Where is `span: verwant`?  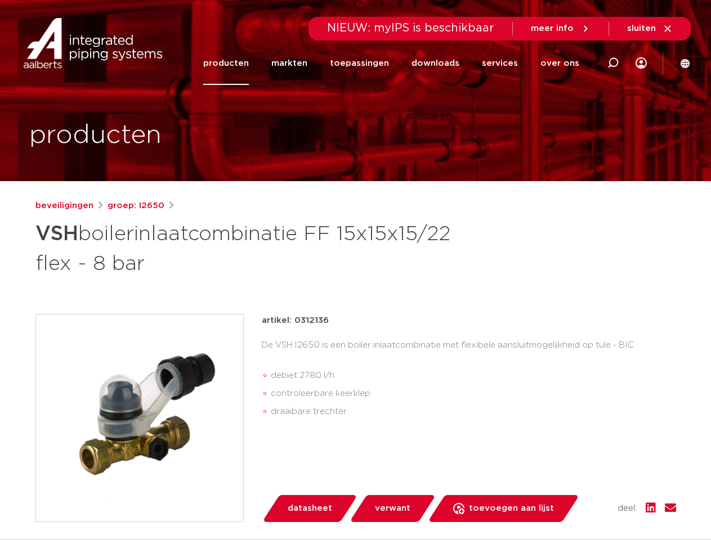 span: verwant is located at coordinates (392, 509).